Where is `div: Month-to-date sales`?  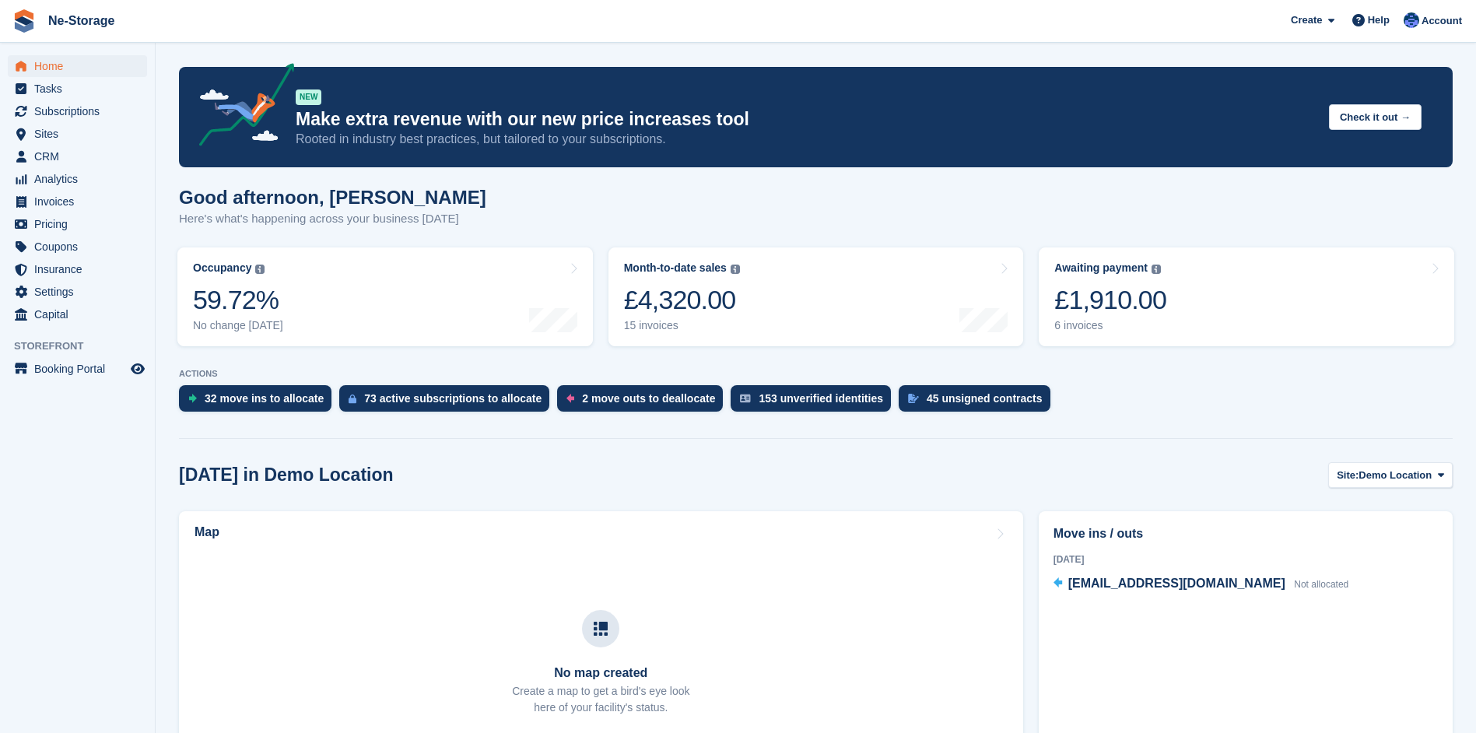 div: Month-to-date sales is located at coordinates (675, 268).